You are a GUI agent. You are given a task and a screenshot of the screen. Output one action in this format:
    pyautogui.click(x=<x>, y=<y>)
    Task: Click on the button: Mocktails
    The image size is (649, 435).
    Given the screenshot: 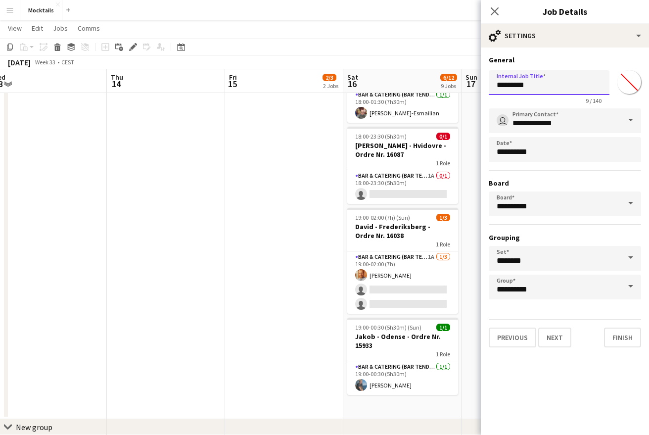 What is the action you would take?
    pyautogui.click(x=41, y=10)
    